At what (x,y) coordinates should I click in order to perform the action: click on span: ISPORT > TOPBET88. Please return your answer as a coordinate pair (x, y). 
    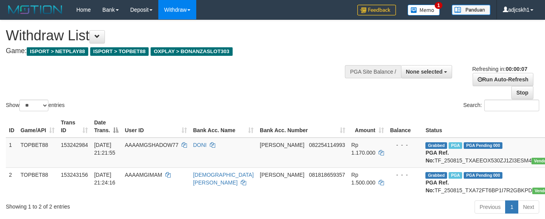
    Looking at the image, I should click on (119, 52).